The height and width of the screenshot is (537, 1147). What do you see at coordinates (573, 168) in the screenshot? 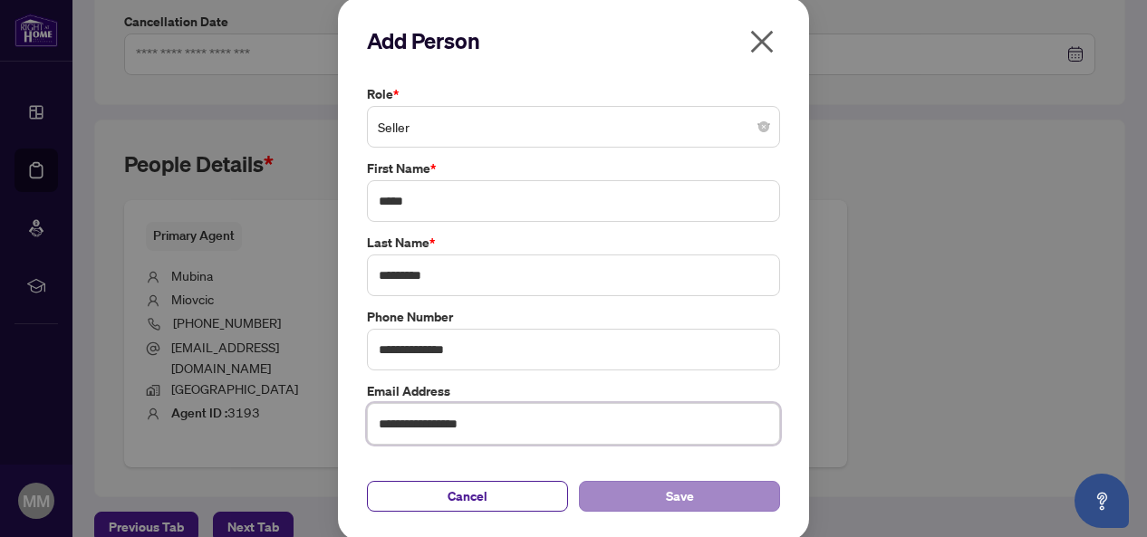
I see `label: First Name` at bounding box center [573, 168].